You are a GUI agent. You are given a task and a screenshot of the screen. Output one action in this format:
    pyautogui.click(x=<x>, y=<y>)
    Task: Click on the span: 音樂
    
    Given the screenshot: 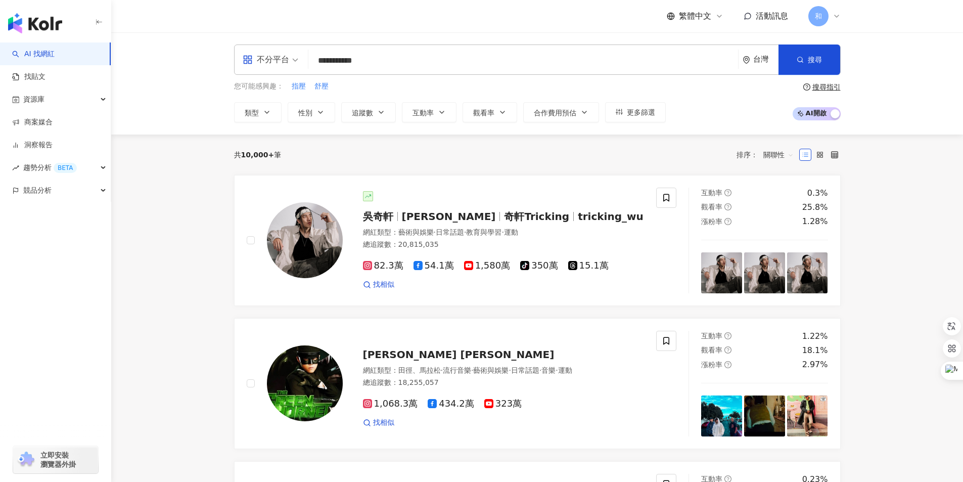 What is the action you would take?
    pyautogui.click(x=548, y=370)
    